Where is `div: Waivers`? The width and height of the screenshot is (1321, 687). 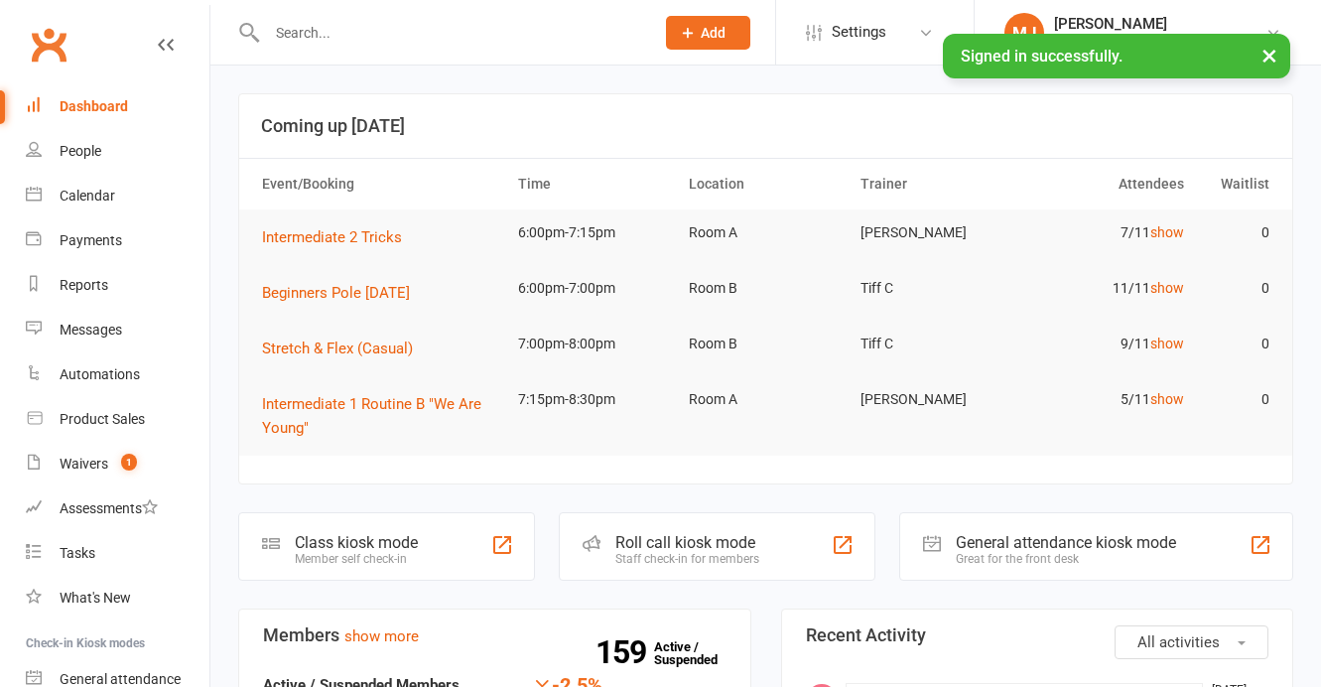
div: Waivers is located at coordinates (83, 464).